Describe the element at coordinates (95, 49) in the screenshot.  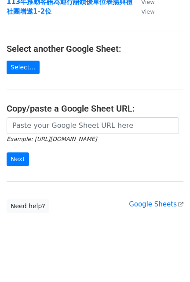
I see `h4: Select another Google Sheet:` at that location.